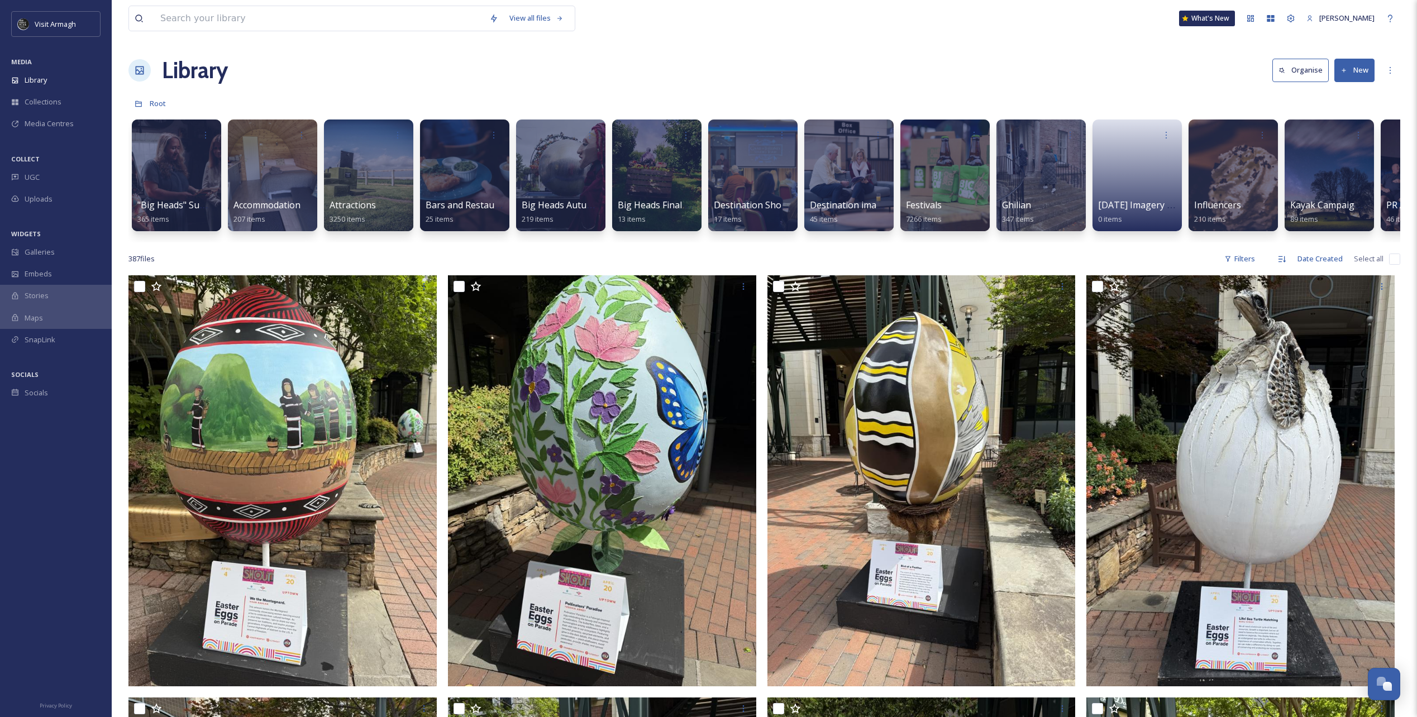 This screenshot has height=717, width=1417. I want to click on img: thumbnail_IMG_0729.jpg, so click(921, 481).